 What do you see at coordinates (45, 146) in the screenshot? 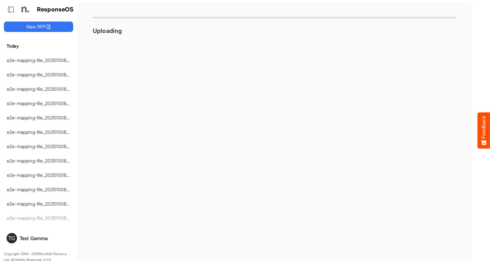
I see `a: e2e-mapping-file_20251008_133625` at bounding box center [45, 146].